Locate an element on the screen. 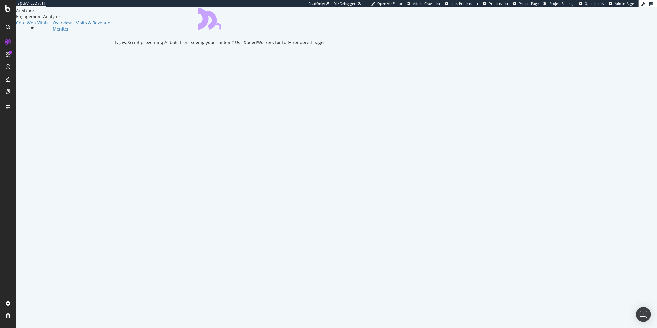  span: Project Settings is located at coordinates (561, 3).